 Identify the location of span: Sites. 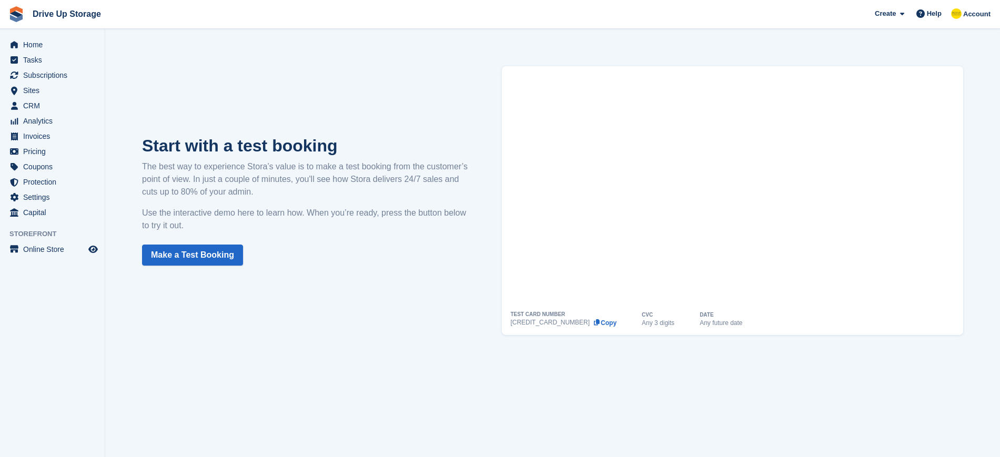
(55, 90).